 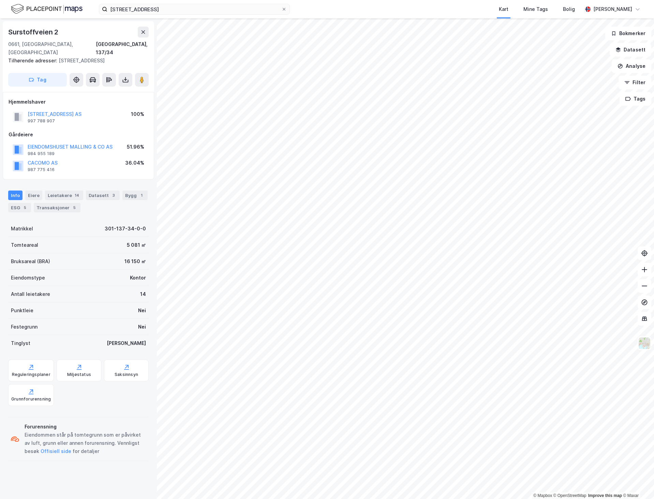 What do you see at coordinates (138, 278) in the screenshot?
I see `div: Kontor` at bounding box center [138, 278].